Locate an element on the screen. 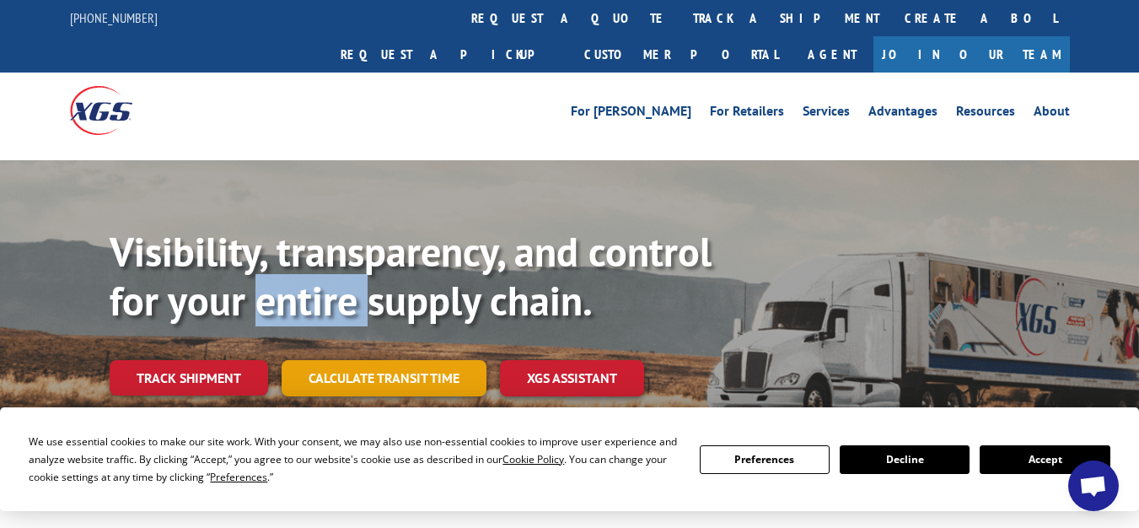 The image size is (1139, 528). a: Join Our Team is located at coordinates (971, 54).